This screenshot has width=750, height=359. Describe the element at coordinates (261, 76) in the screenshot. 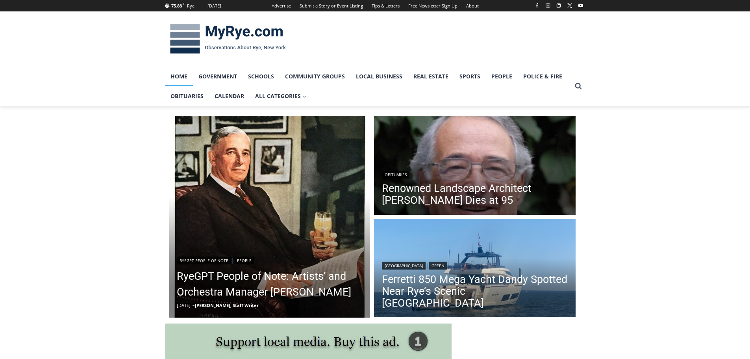

I see `a: Schools` at that location.